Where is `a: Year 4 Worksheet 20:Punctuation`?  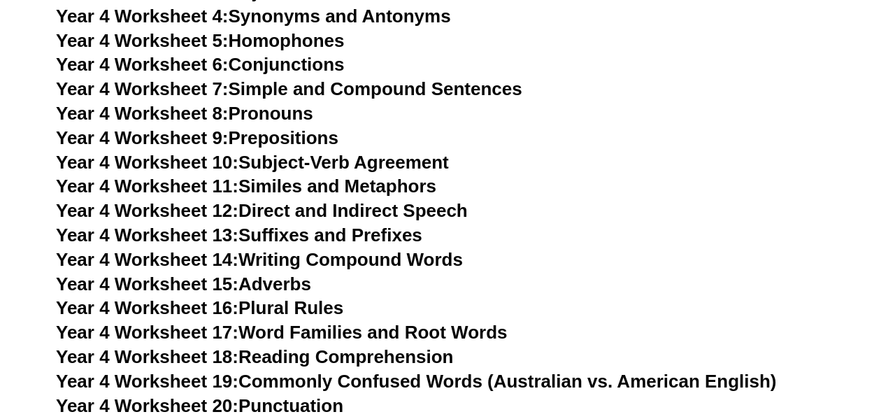 a: Year 4 Worksheet 20:Punctuation is located at coordinates (199, 406).